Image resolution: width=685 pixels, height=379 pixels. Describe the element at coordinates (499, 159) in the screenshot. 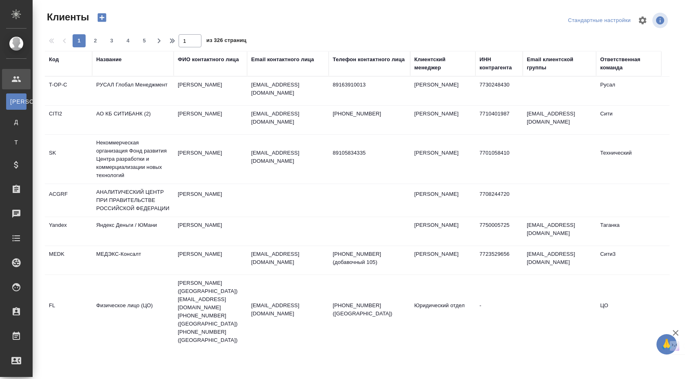

I see `td: 7701058410` at that location.